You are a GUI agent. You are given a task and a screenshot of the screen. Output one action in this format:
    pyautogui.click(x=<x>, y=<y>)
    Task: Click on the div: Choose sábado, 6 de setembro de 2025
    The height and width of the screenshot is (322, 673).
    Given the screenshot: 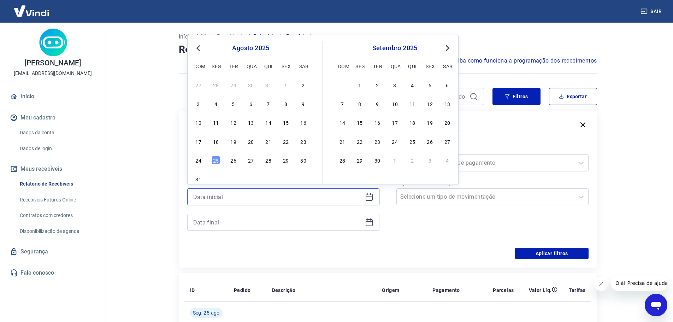 What is the action you would take?
    pyautogui.click(x=447, y=85)
    